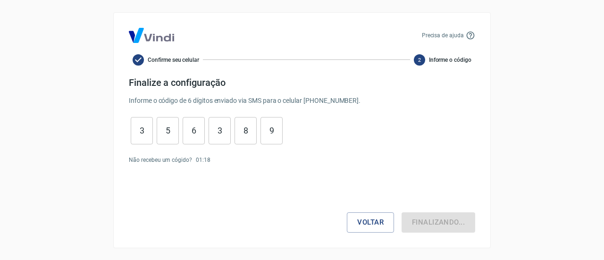 This screenshot has width=604, height=260. Describe the element at coordinates (203, 160) in the screenshot. I see `p: 01 : 18` at that location.